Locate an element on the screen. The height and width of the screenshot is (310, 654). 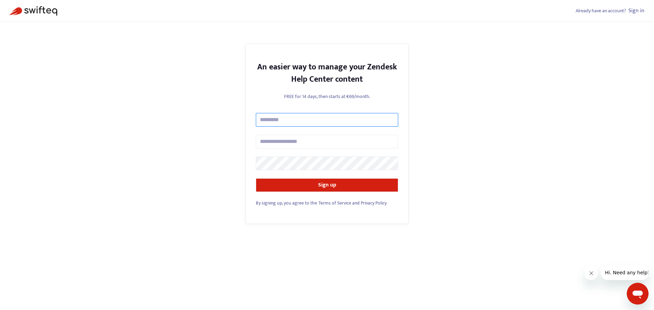
button: Sign up is located at coordinates (327, 185).